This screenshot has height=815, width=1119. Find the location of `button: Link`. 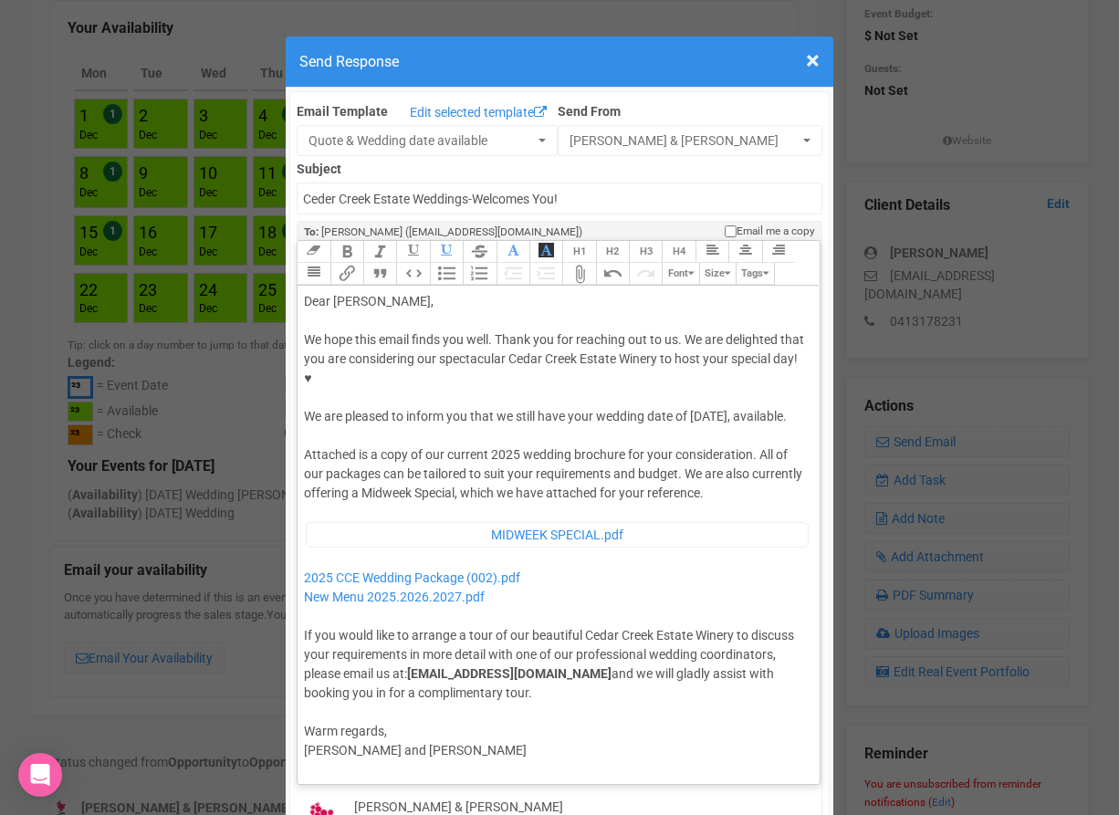

button: Link is located at coordinates (347, 274).